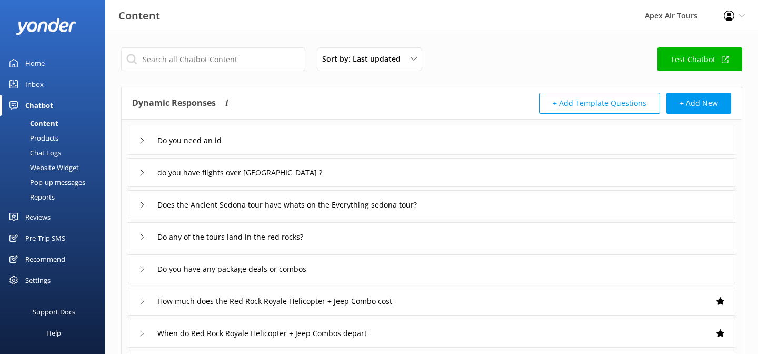 This screenshot has height=354, width=758. I want to click on button: + Add New, so click(699, 103).